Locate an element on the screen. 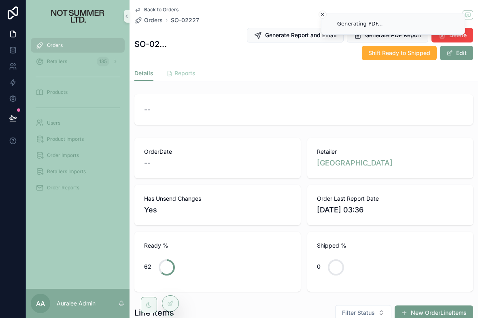  span: Users is located at coordinates (53, 123).